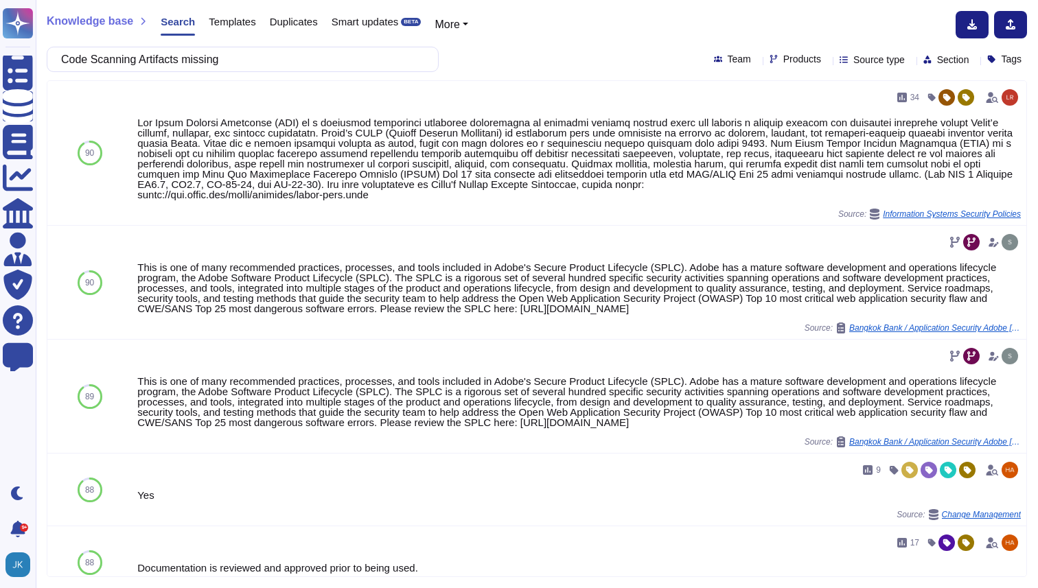 This screenshot has height=588, width=1038. What do you see at coordinates (239, 59) in the screenshot?
I see `input: Search a question or template...` at bounding box center [239, 59].